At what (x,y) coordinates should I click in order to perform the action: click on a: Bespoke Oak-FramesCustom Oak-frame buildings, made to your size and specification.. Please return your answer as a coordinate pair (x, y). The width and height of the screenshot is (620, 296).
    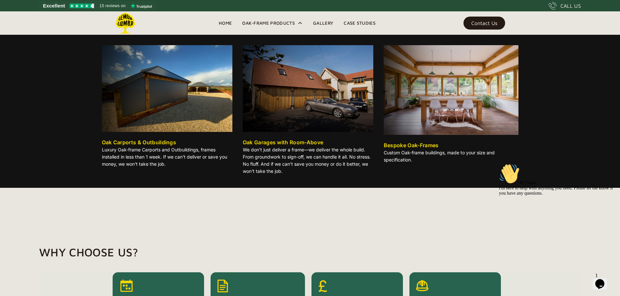
    Looking at the image, I should click on (451, 106).